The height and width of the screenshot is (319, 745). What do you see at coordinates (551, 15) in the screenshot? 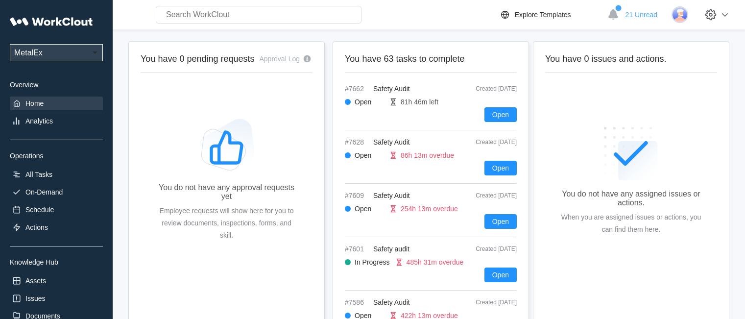
I see `a: Explore Templates` at bounding box center [551, 15].